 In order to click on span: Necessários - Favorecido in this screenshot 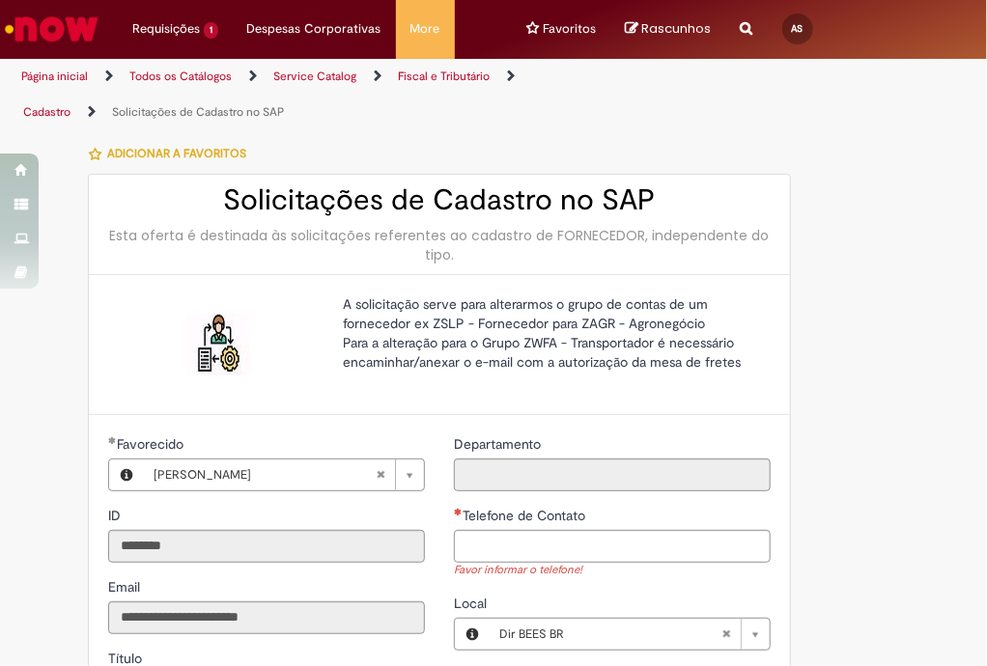, I will do `click(152, 444)`.